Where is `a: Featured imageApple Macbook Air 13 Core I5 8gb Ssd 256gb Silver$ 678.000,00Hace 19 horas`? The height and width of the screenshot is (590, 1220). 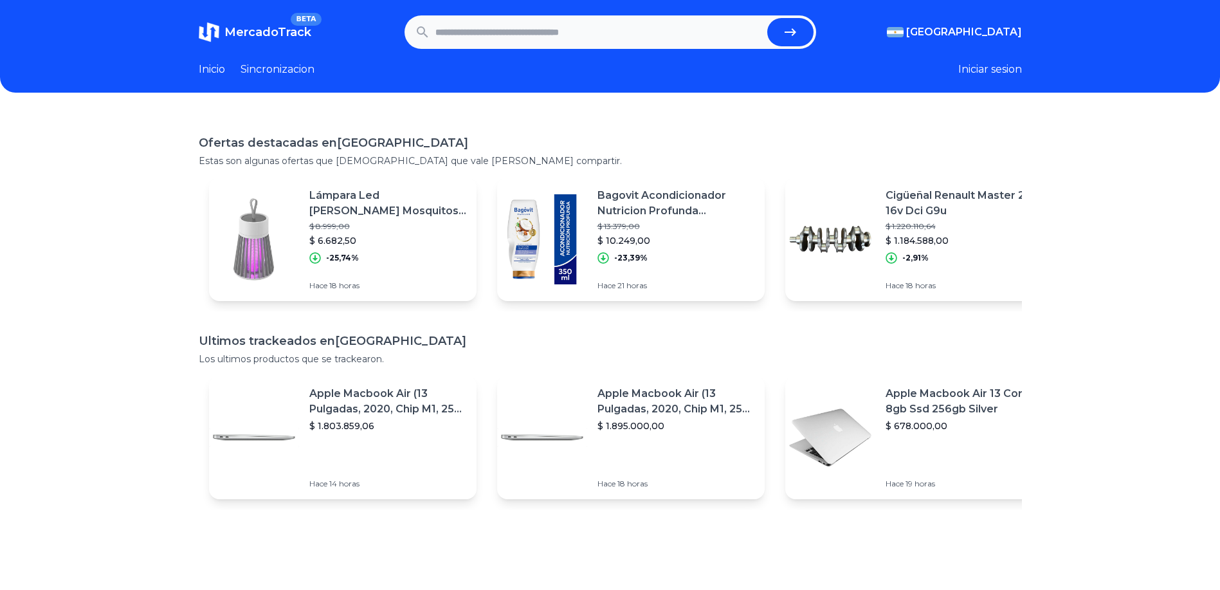 a: Featured imageApple Macbook Air 13 Core I5 8gb Ssd 256gb Silver$ 678.000,00Hace 19 horas is located at coordinates (919, 437).